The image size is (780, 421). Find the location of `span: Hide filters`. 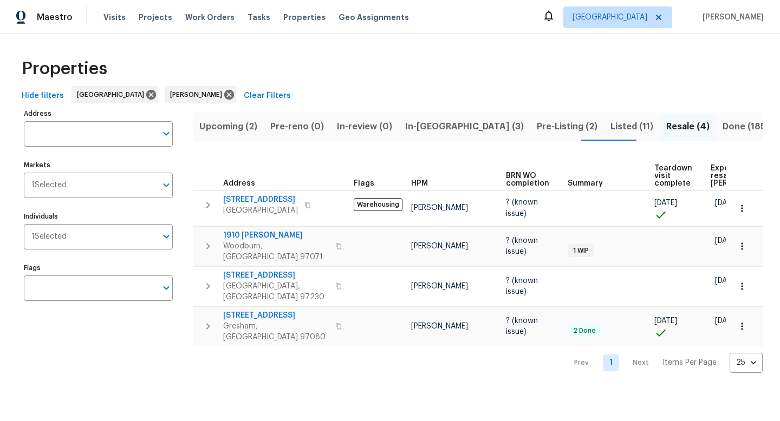

span: Hide filters is located at coordinates (43, 96).